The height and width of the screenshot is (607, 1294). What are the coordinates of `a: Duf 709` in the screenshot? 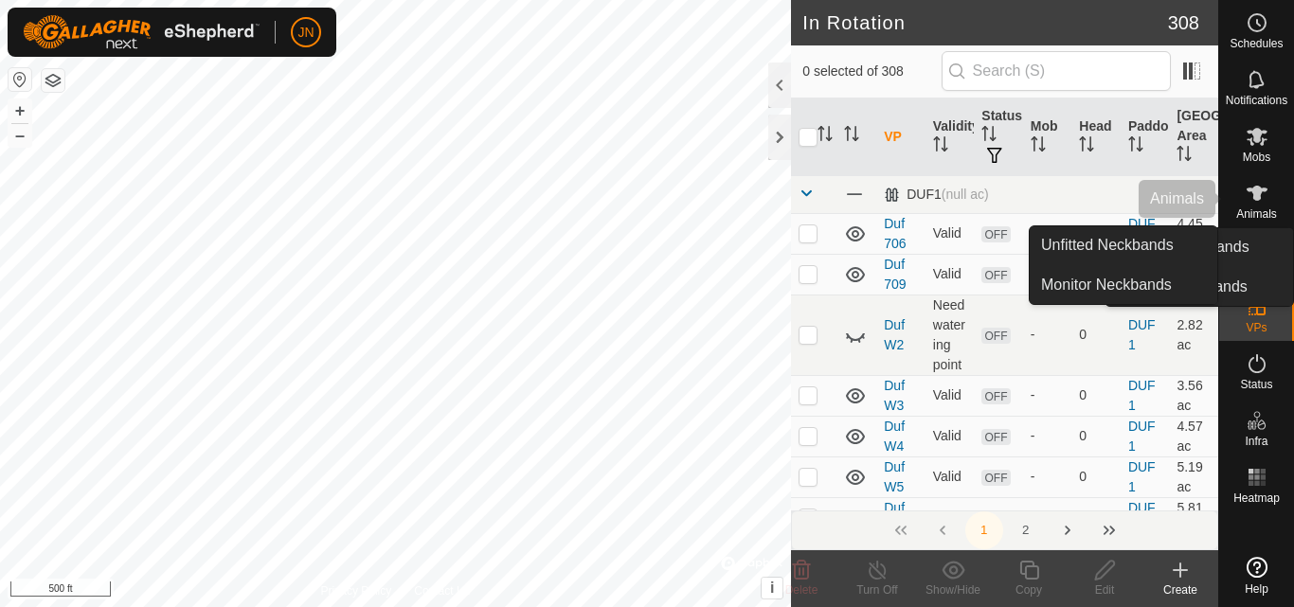 It's located at (894, 274).